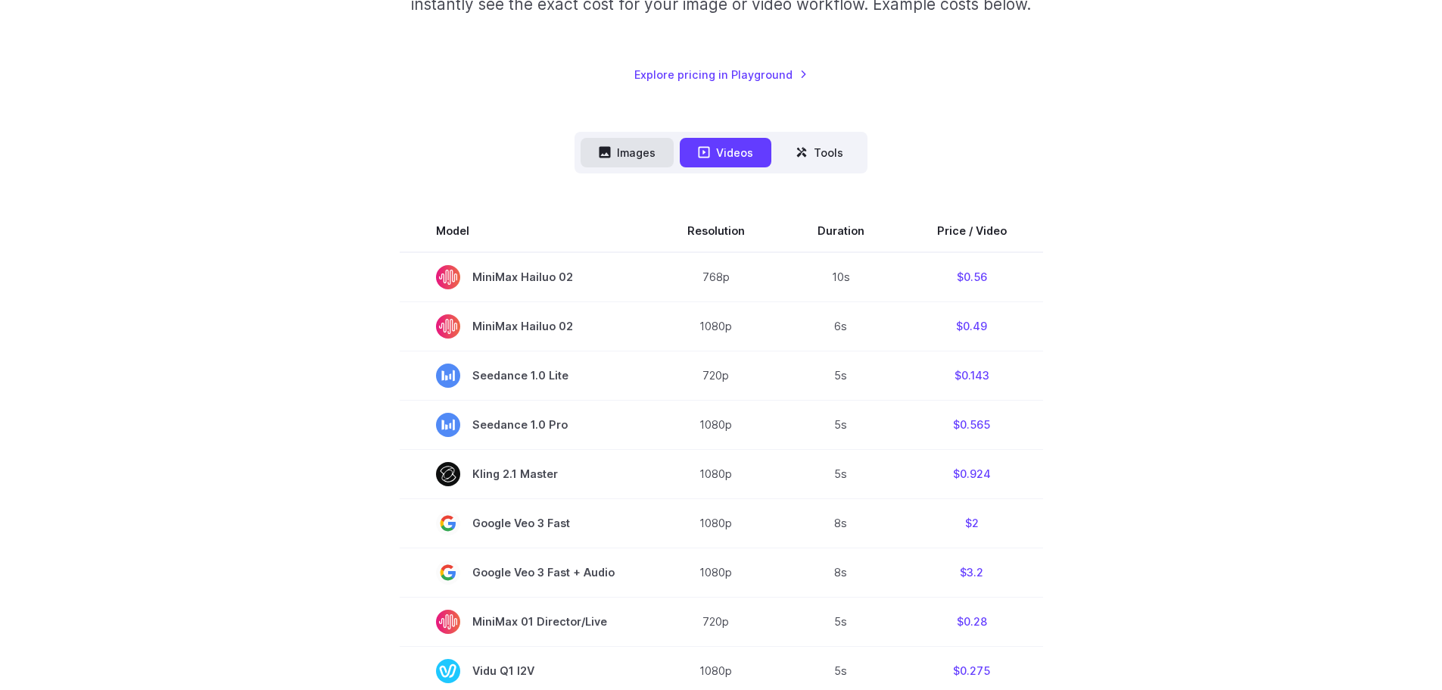 Image resolution: width=1442 pixels, height=690 pixels. What do you see at coordinates (972, 424) in the screenshot?
I see `td: $0.565` at bounding box center [972, 424].